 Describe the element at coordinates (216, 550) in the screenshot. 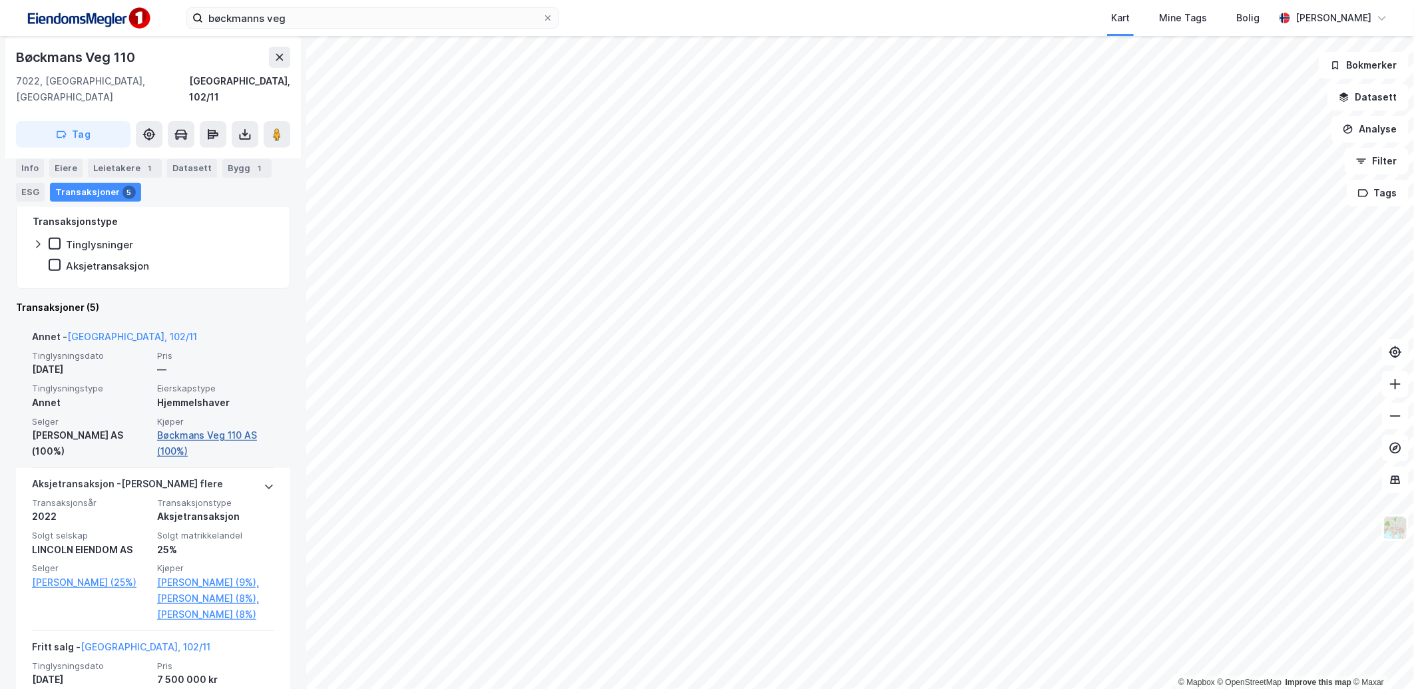

I see `div: 25%` at that location.